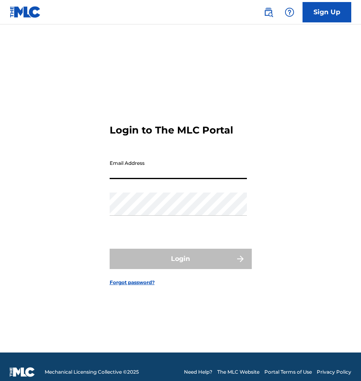  Describe the element at coordinates (288, 372) in the screenshot. I see `a: Portal Terms of Use` at that location.